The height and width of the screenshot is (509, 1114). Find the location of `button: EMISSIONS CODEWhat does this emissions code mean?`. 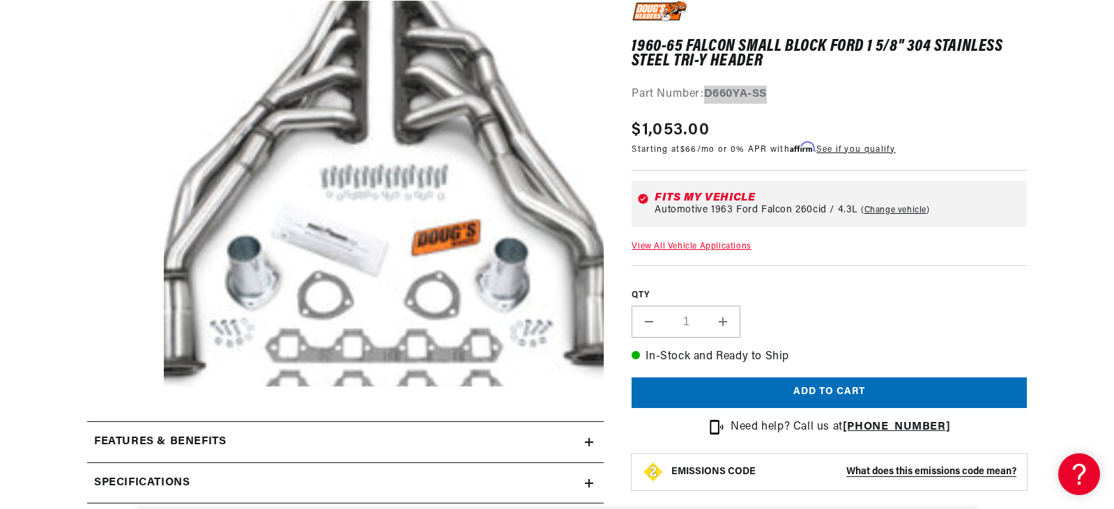

button: EMISSIONS CODEWhat does this emissions code mean? is located at coordinates (843, 473).